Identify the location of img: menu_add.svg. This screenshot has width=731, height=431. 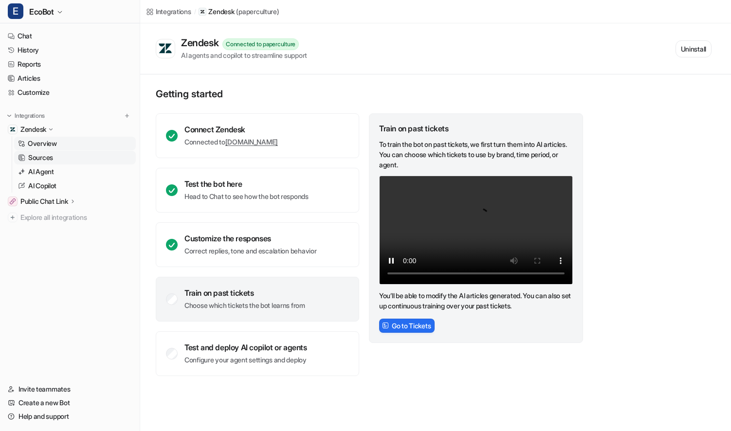
(127, 116).